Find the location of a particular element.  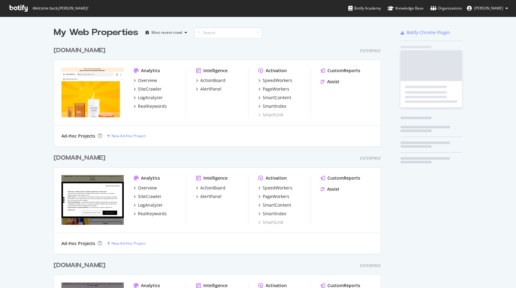

img: www.sephora.com.tr is located at coordinates (92, 92).